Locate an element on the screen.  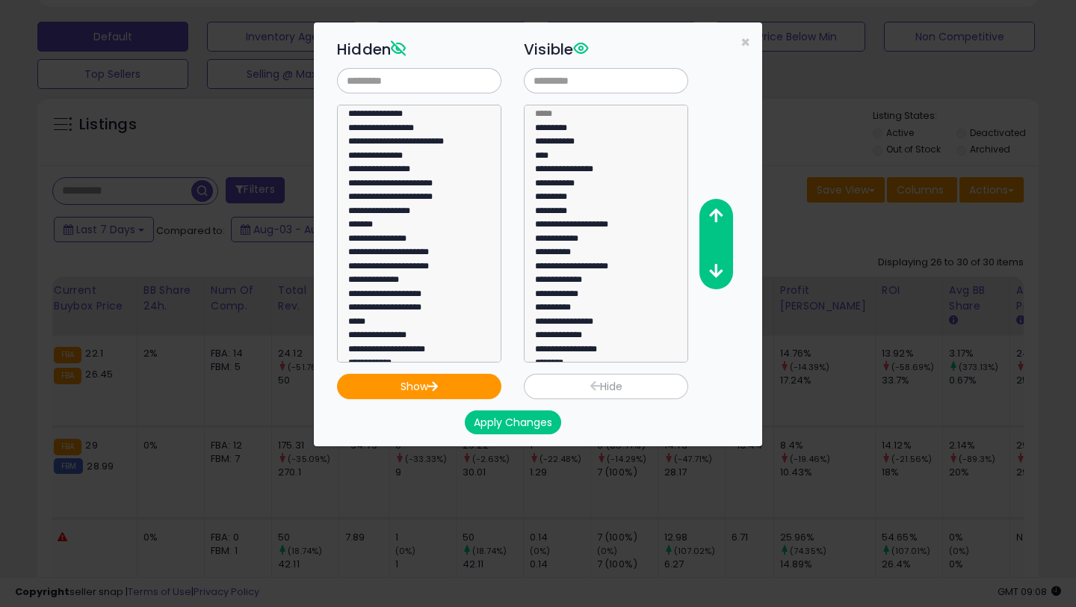
button: Hide is located at coordinates (606, 386).